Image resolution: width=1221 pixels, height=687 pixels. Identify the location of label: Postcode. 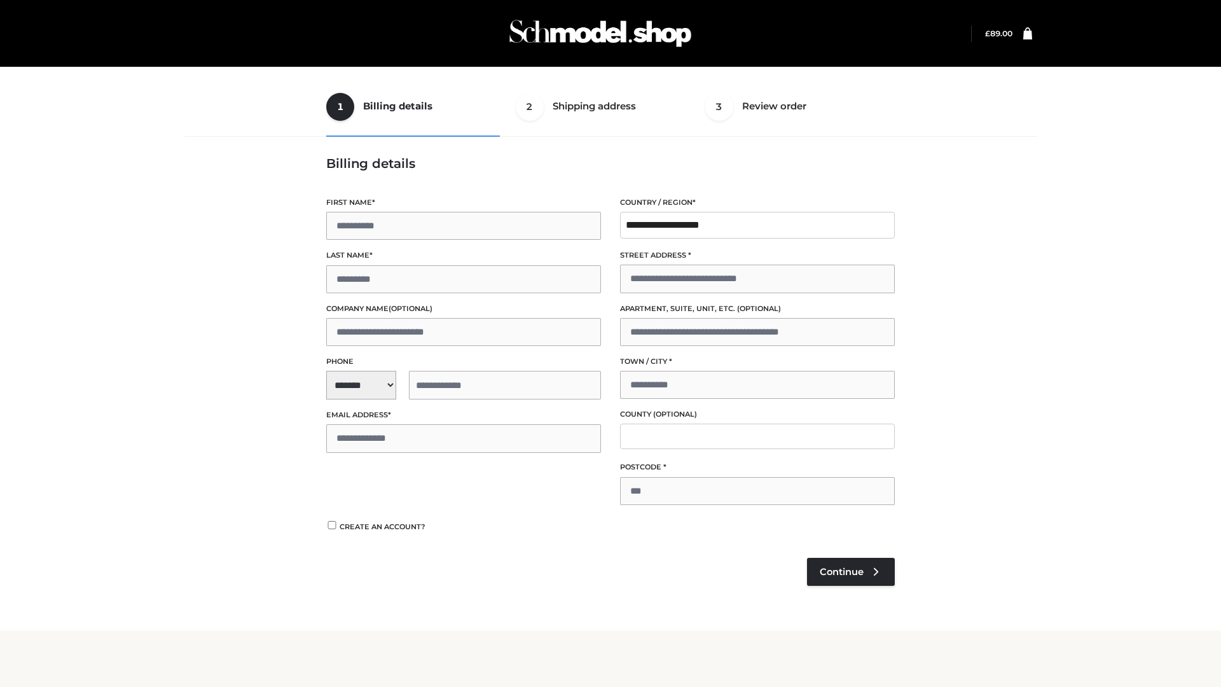
(757, 467).